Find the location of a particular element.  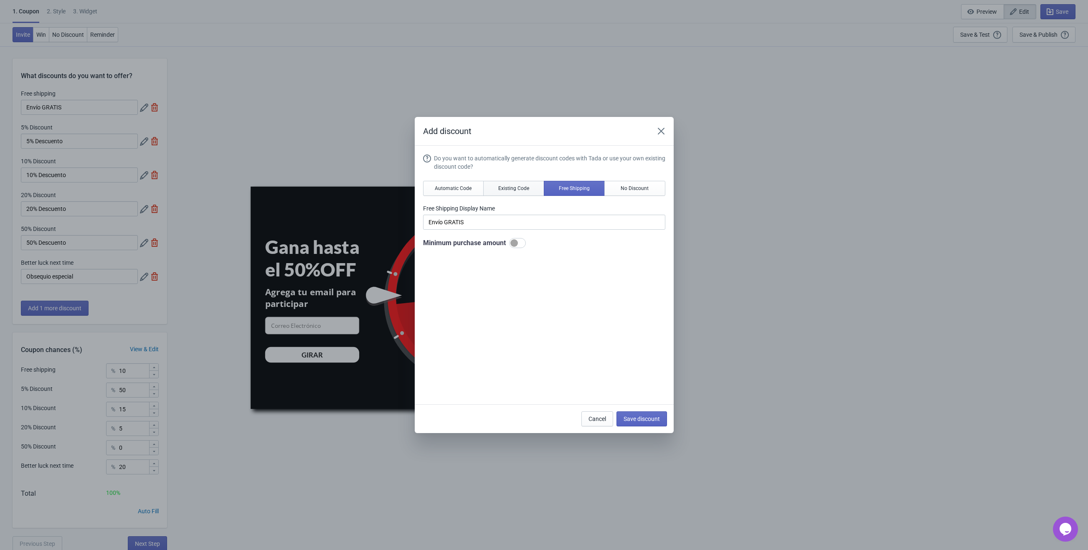

div: Minimum purchase amount is located at coordinates (544, 243).